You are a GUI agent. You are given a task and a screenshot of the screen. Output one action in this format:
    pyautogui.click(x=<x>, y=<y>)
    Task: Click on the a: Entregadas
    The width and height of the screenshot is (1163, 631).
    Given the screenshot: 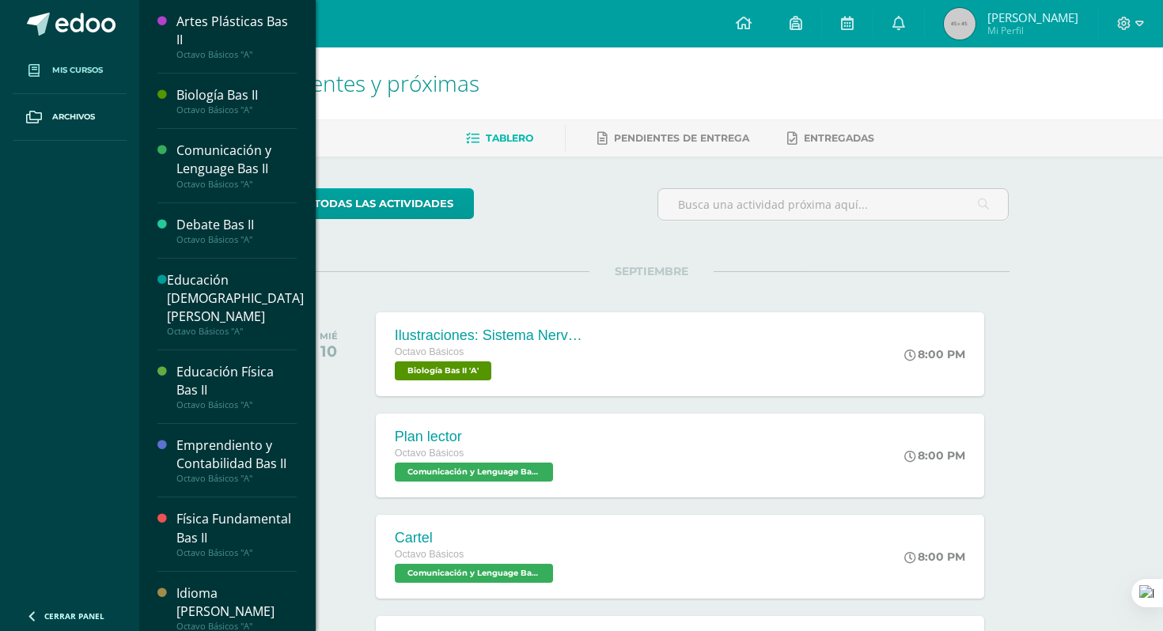 What is the action you would take?
    pyautogui.click(x=831, y=138)
    